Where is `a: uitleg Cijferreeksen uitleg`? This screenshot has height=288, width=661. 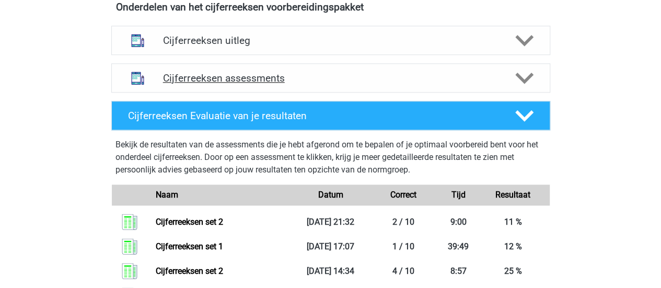 a: uitleg Cijferreeksen uitleg is located at coordinates (331, 40).